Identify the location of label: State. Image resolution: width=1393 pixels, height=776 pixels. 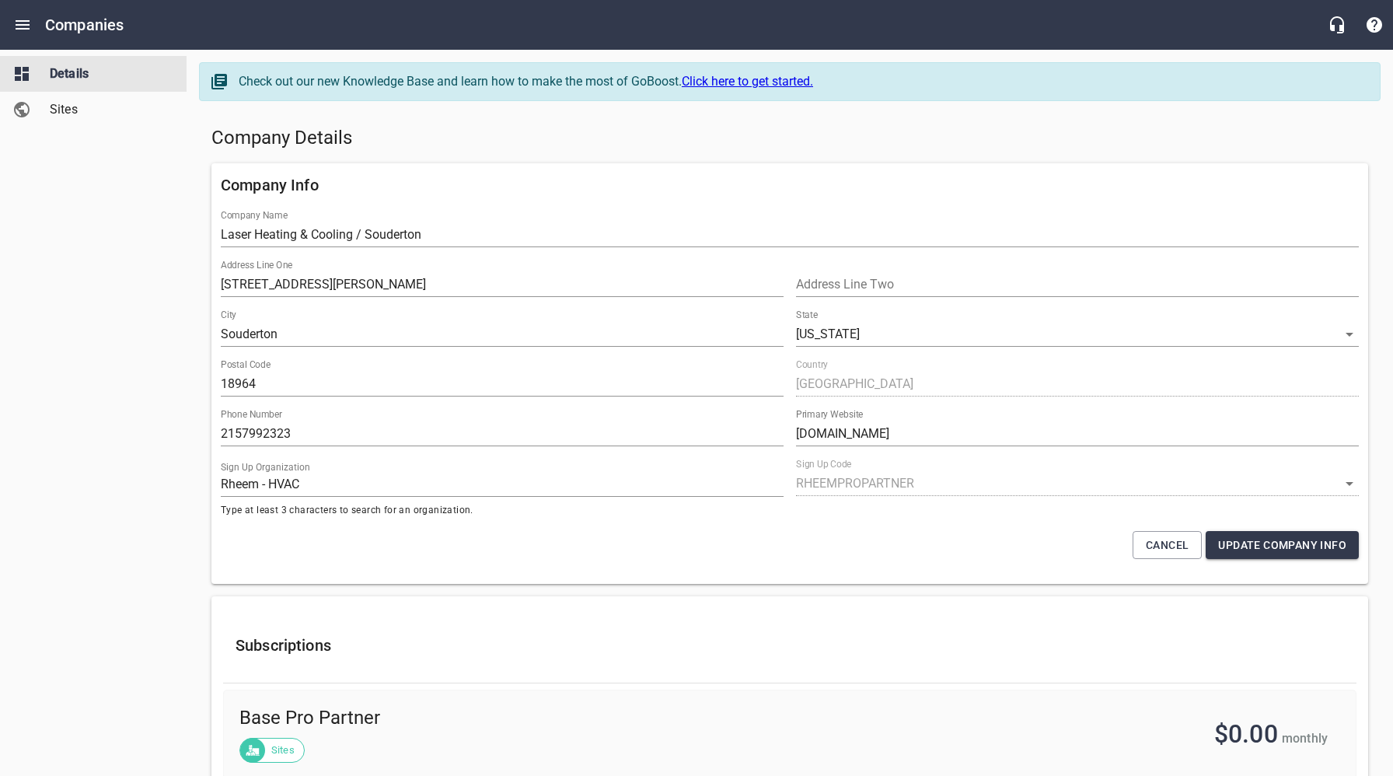
(807, 315).